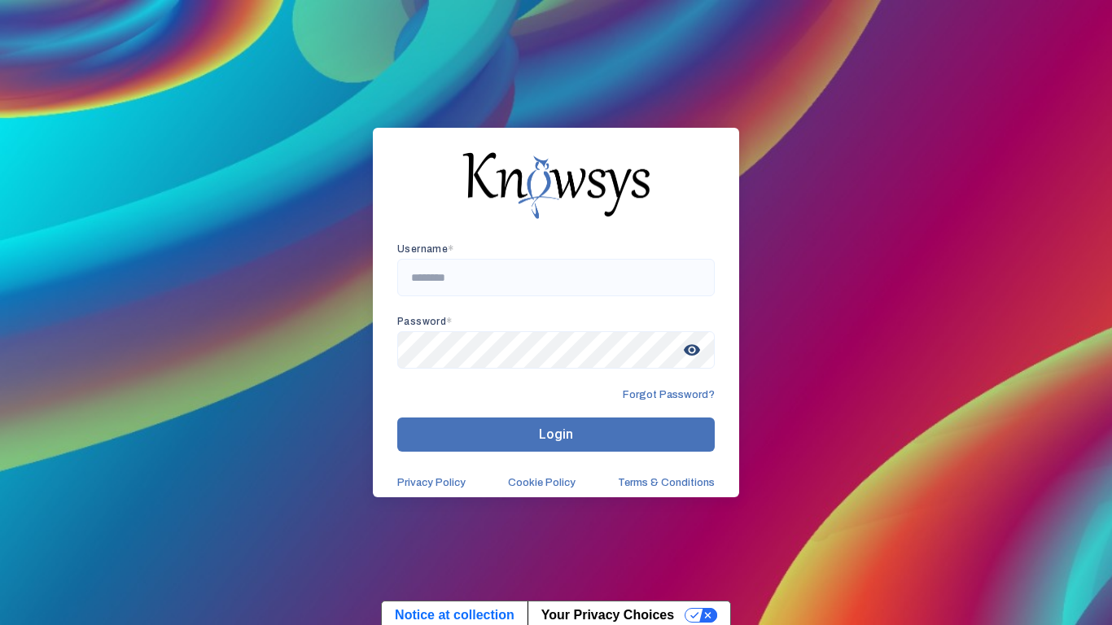  What do you see at coordinates (426, 249) in the screenshot?
I see `app-required-indication: Username` at bounding box center [426, 249].